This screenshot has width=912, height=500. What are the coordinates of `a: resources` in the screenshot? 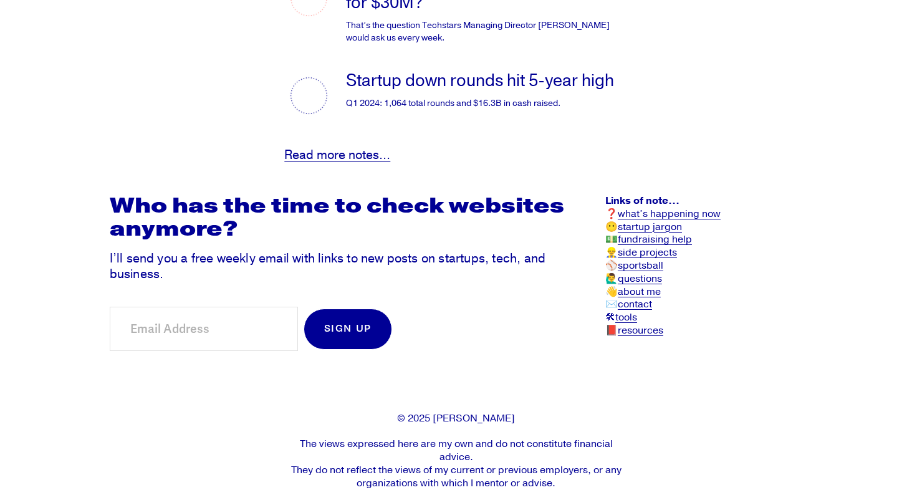 It's located at (640, 331).